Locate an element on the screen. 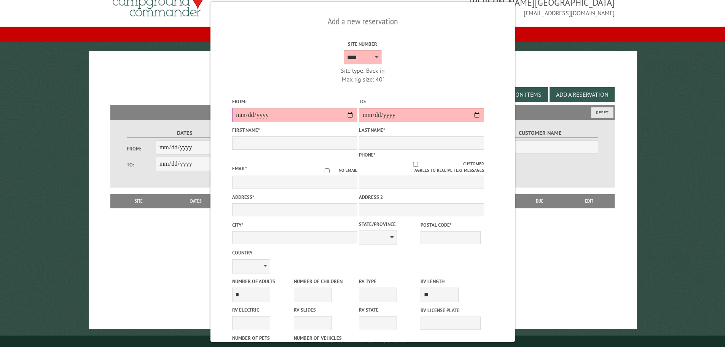 This screenshot has width=725, height=347. label: Customer Name is located at coordinates (540, 133).